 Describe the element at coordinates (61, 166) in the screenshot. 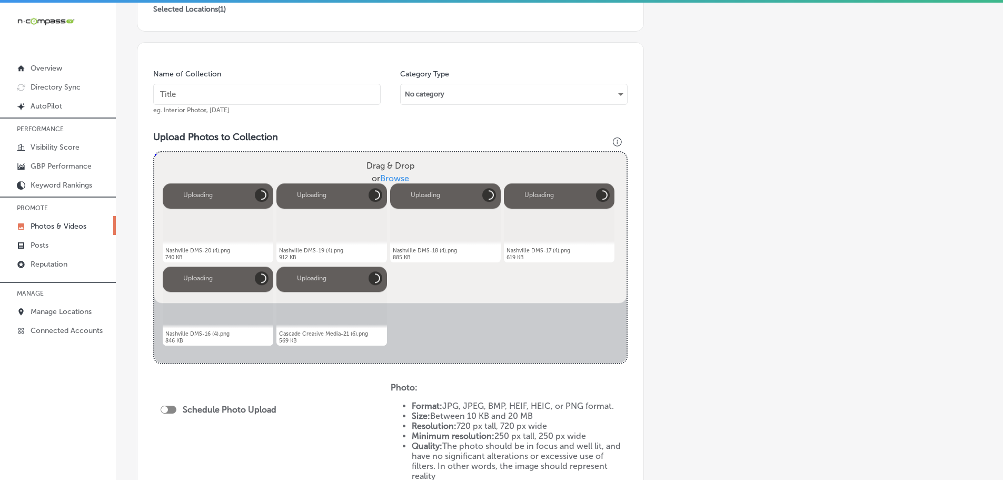

I see `p: GBP Performance` at that location.